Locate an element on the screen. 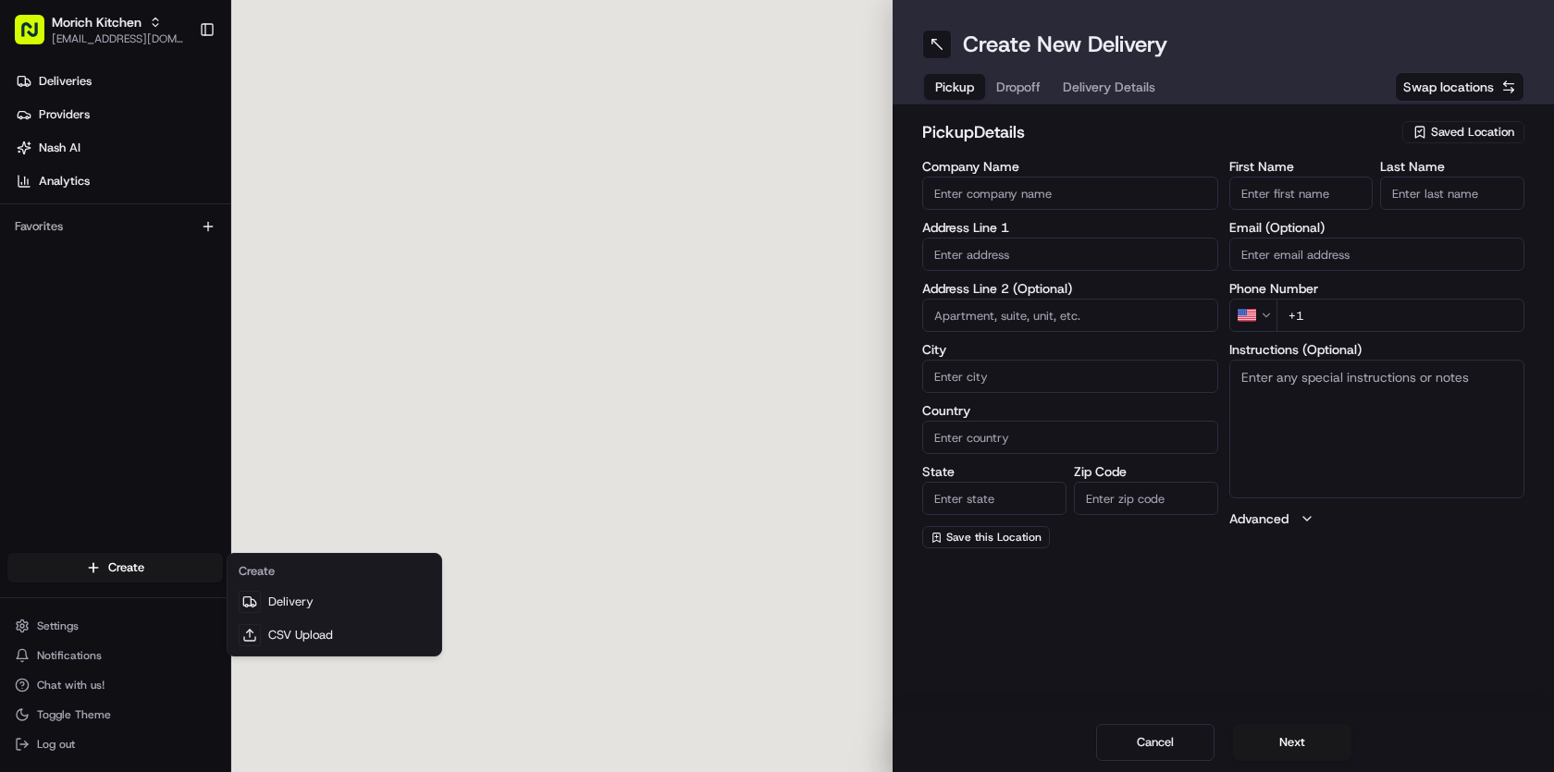 This screenshot has width=1554, height=772. label: Phone Number is located at coordinates (1377, 289).